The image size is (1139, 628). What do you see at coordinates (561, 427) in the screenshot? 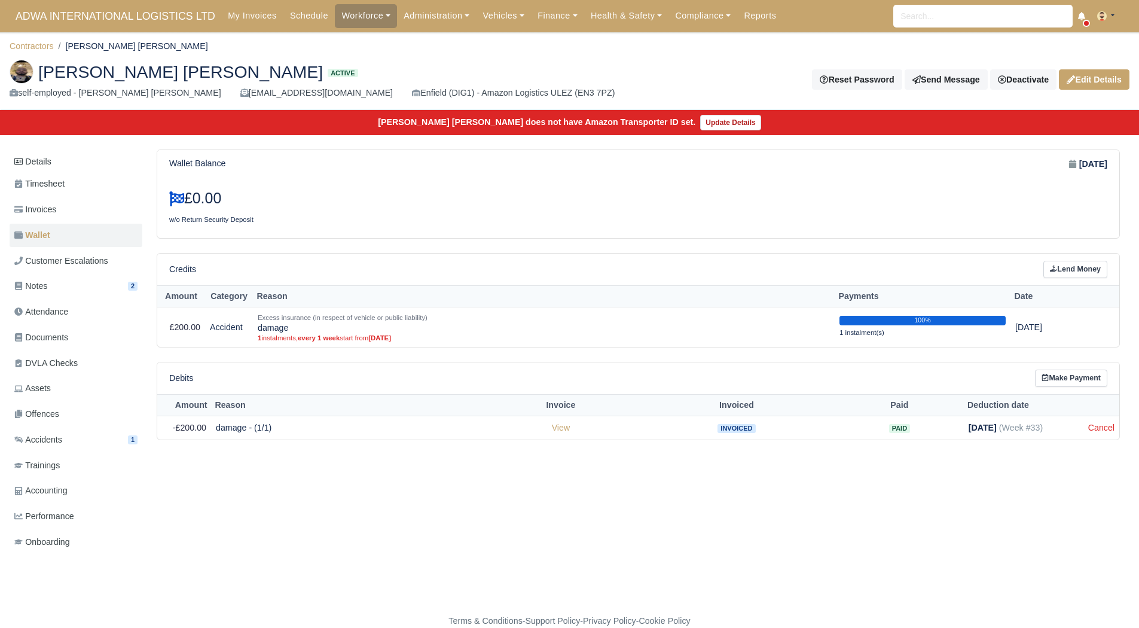
I see `a: View` at bounding box center [561, 427].